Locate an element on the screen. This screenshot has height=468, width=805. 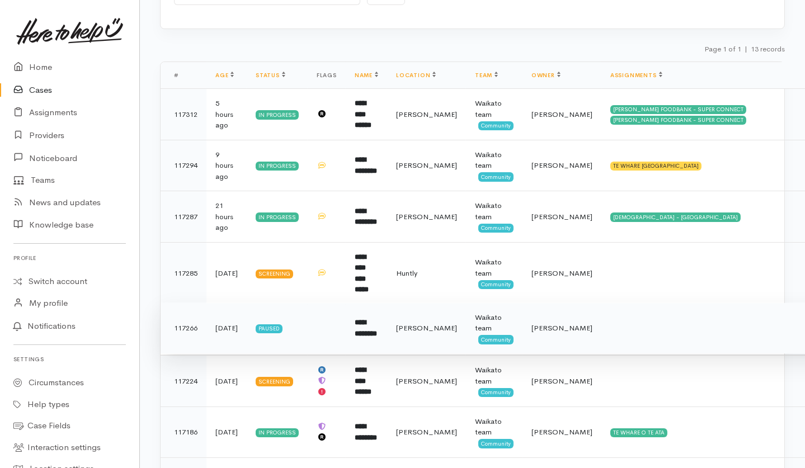
td: 117312 is located at coordinates (184, 115).